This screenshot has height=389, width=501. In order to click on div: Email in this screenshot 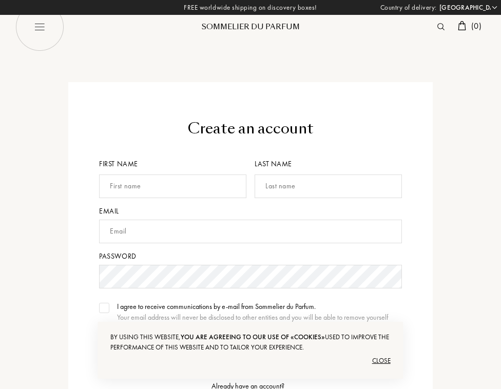, I will do `click(250, 211)`.